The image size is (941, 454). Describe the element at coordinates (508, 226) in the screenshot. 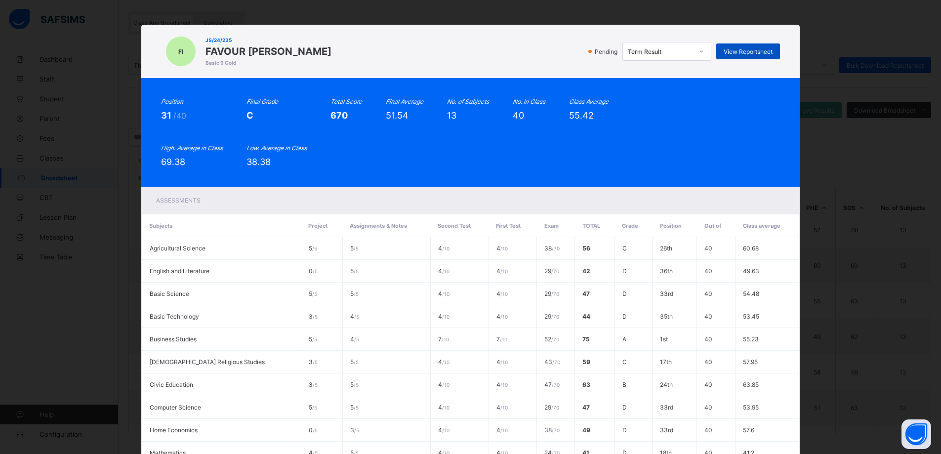

I see `span: First Test` at that location.